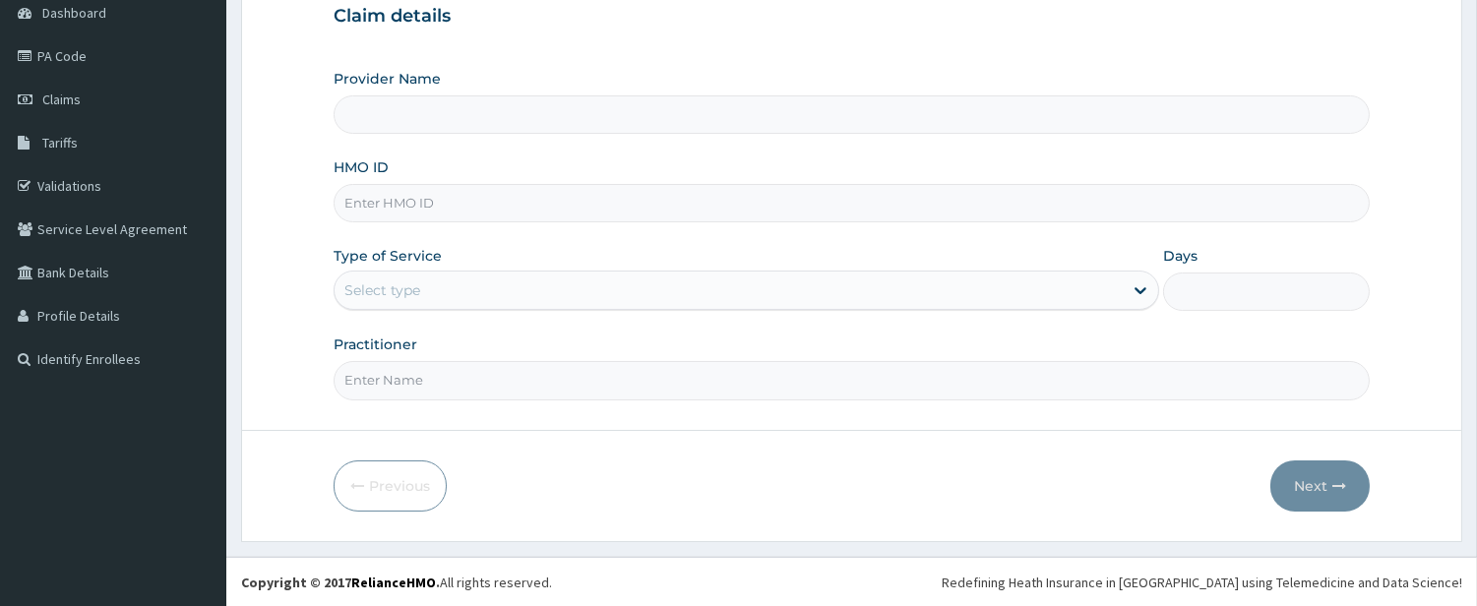 The image size is (1477, 606). What do you see at coordinates (851, 17) in the screenshot?
I see `h3: Claim details` at bounding box center [851, 17].